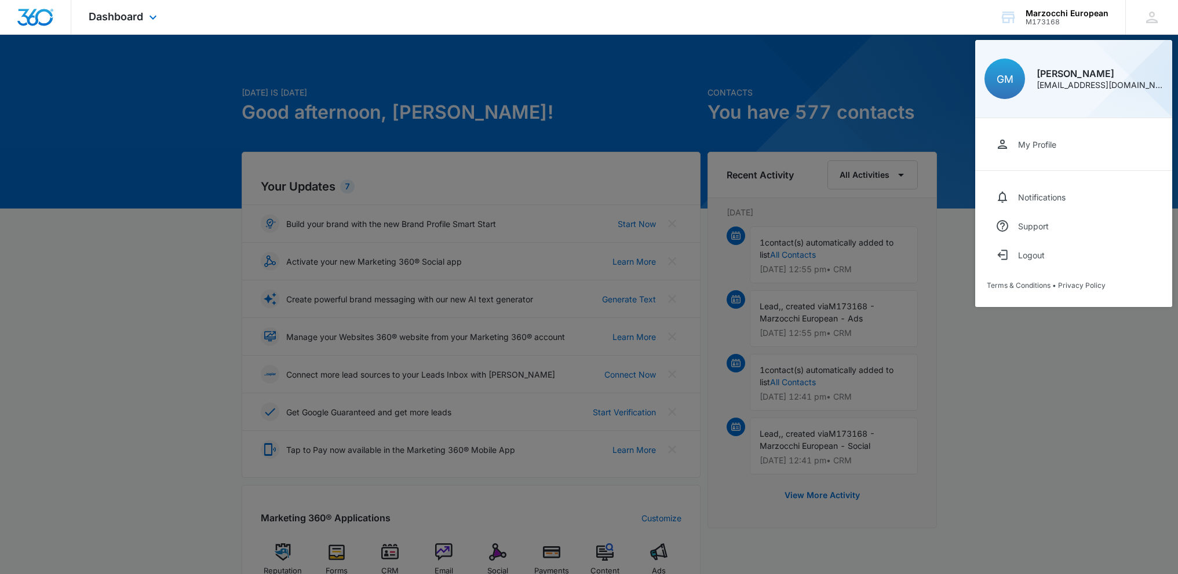 The height and width of the screenshot is (574, 1178). Describe the element at coordinates (1066, 22) in the screenshot. I see `div: account id` at that location.